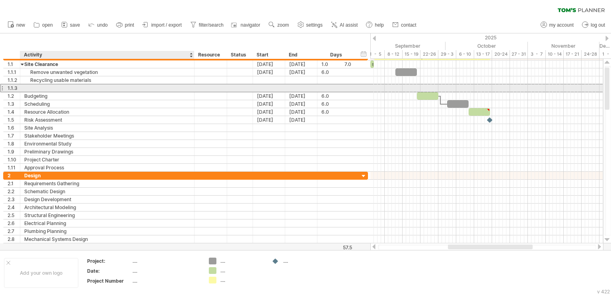 Image resolution: width=611 pixels, height=295 pixels. Describe the element at coordinates (107, 120) in the screenshot. I see `div: Risk Assessment` at that location.